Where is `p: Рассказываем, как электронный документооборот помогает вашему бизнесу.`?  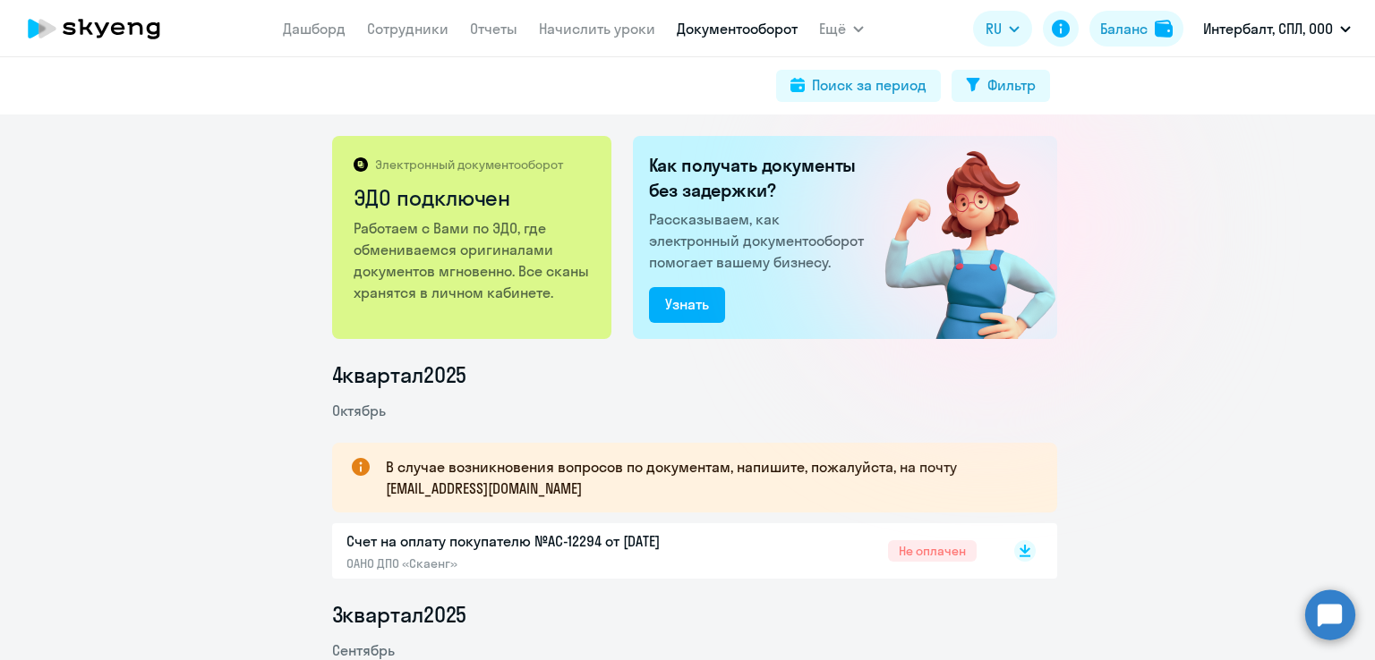 p: Рассказываем, как электронный документооборот помогает вашему бизнесу. is located at coordinates (760, 241).